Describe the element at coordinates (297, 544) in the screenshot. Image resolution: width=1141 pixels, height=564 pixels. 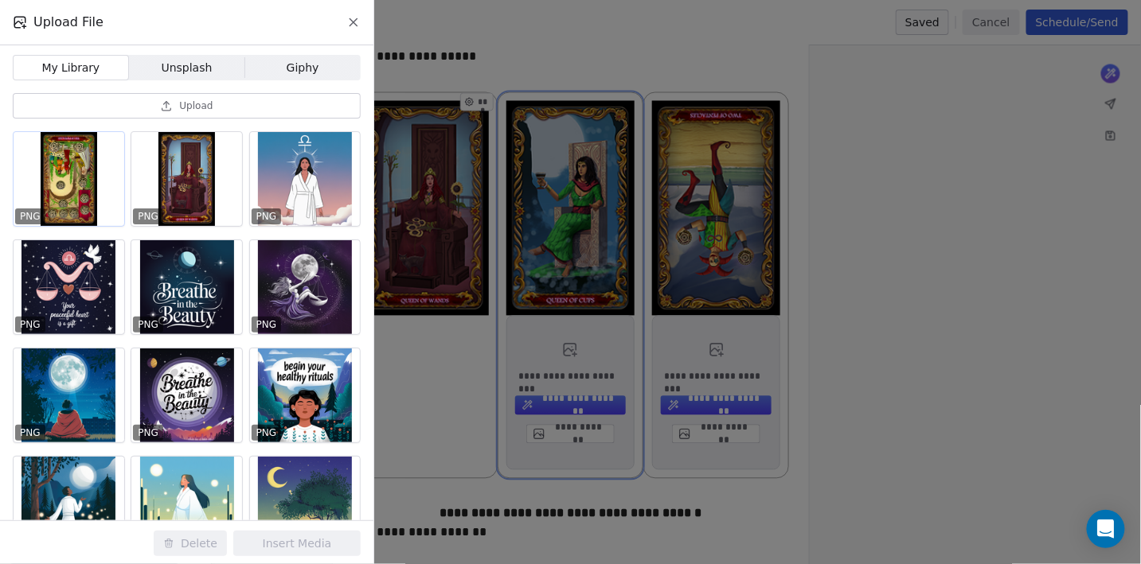
I see `button: Insert Media` at that location.